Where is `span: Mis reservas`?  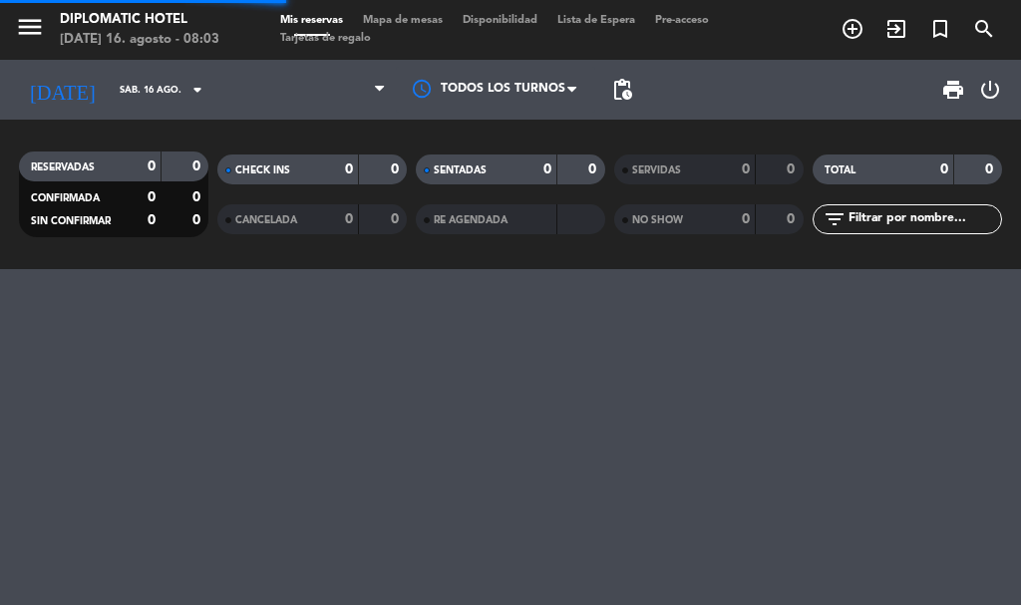 span: Mis reservas is located at coordinates (311, 20).